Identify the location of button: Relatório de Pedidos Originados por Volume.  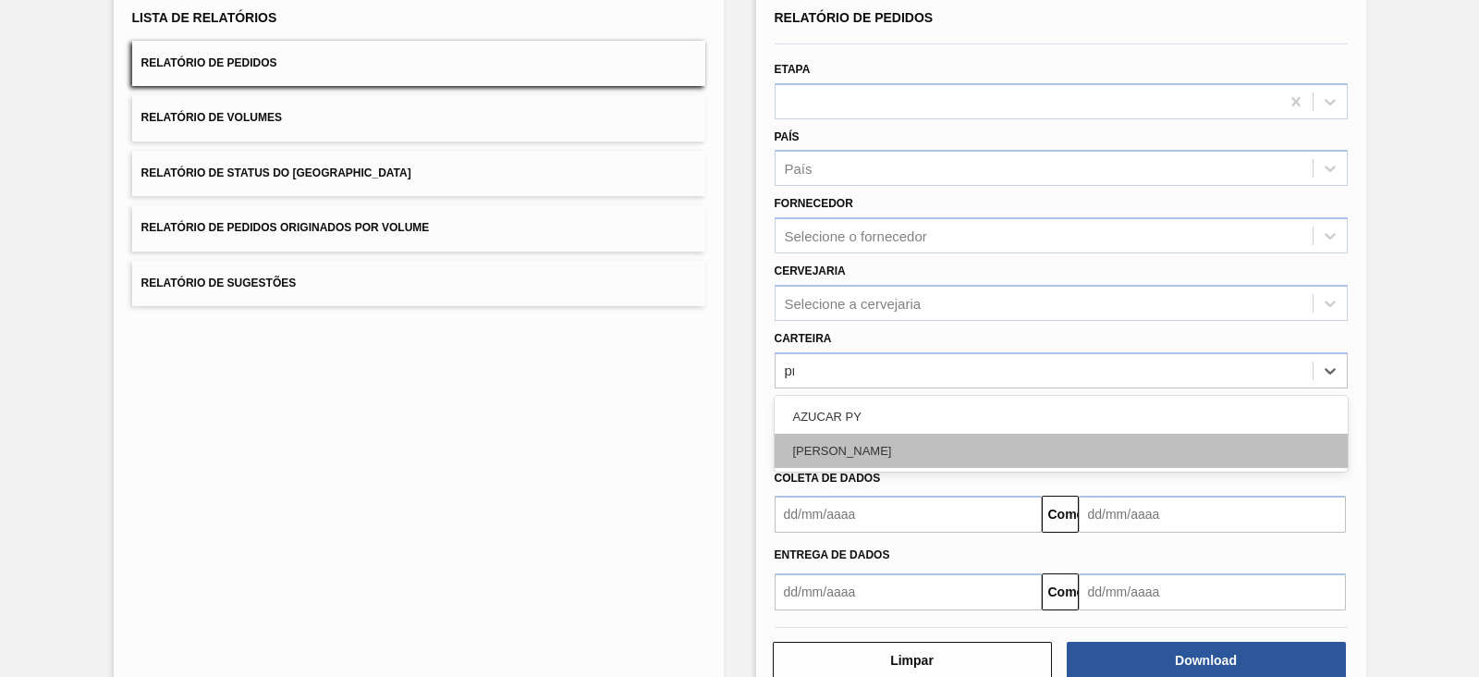
(419, 227).